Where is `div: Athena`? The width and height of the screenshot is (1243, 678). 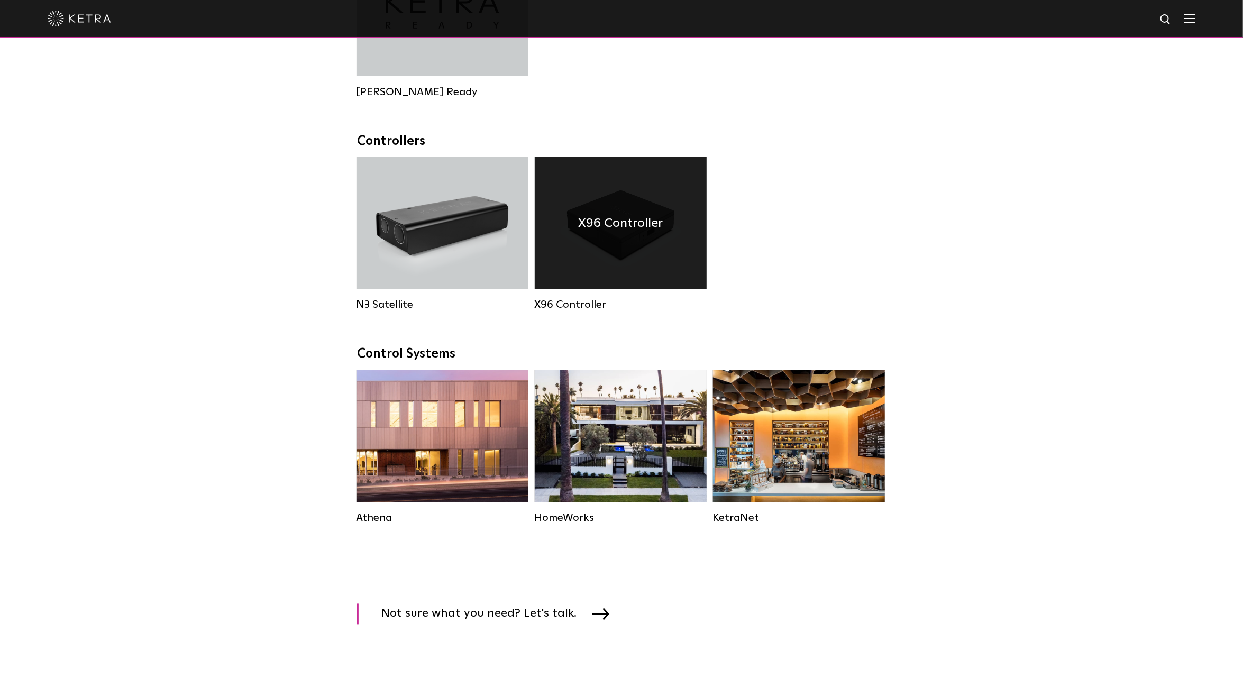
div: Athena is located at coordinates (442, 518).